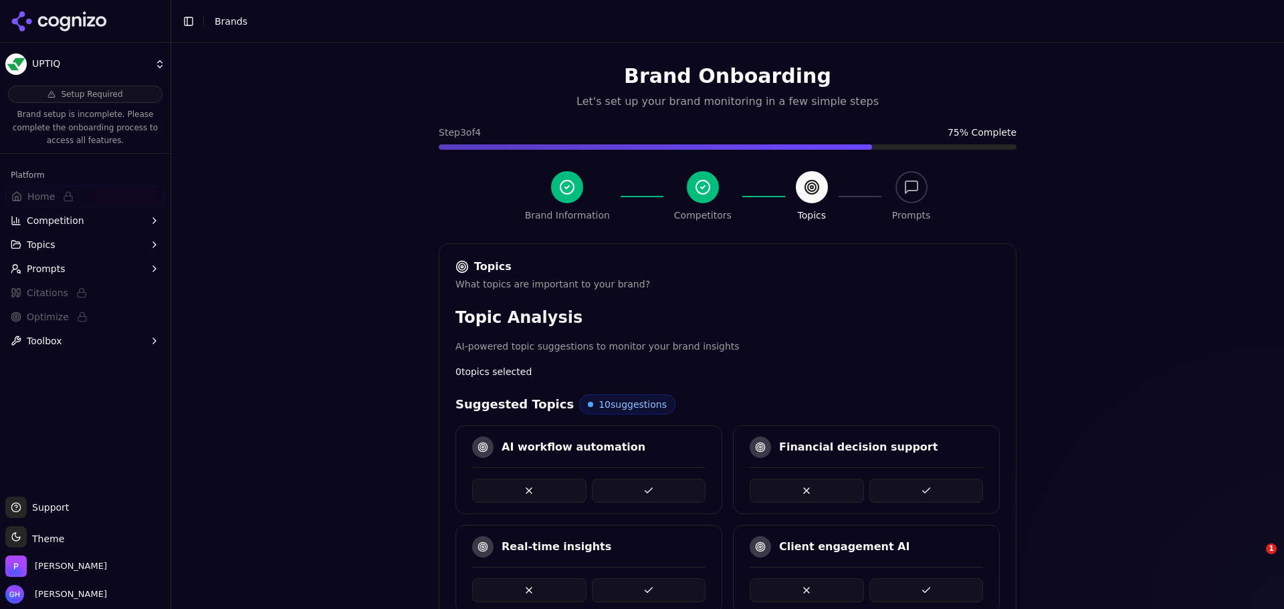 This screenshot has height=609, width=1284. Describe the element at coordinates (727, 346) in the screenshot. I see `p: AI-powered topic suggestions to monitor your brand insights` at that location.